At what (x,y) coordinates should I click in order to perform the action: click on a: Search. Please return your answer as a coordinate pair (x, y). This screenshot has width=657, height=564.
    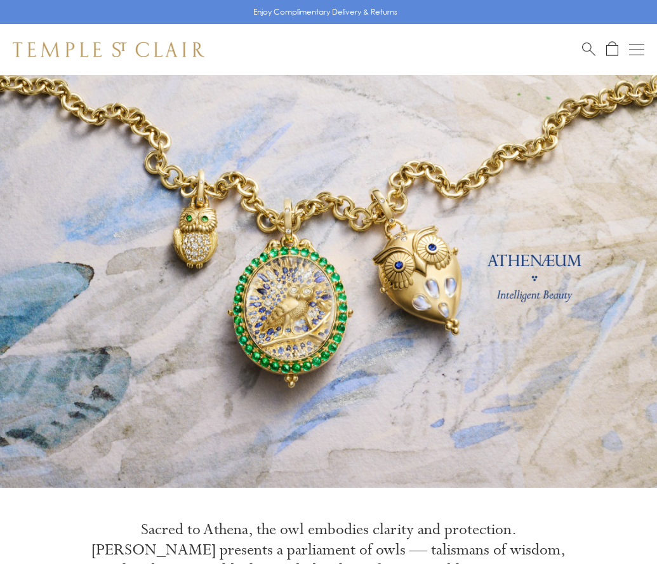
    Looking at the image, I should click on (589, 49).